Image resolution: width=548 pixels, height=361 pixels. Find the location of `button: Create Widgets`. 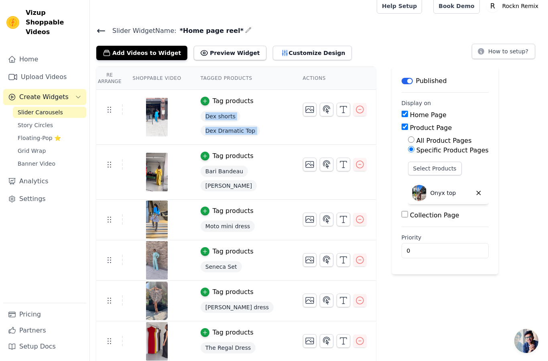

button: Create Widgets is located at coordinates (45, 97).